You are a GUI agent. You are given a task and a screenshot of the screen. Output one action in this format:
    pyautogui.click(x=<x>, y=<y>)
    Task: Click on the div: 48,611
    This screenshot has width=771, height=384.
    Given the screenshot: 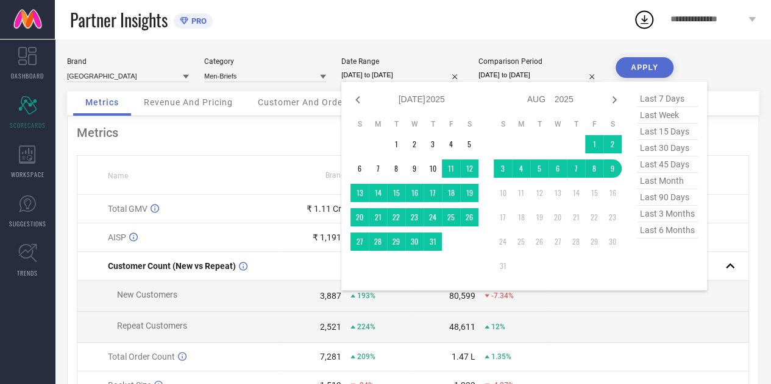 What is the action you would take?
    pyautogui.click(x=462, y=327)
    